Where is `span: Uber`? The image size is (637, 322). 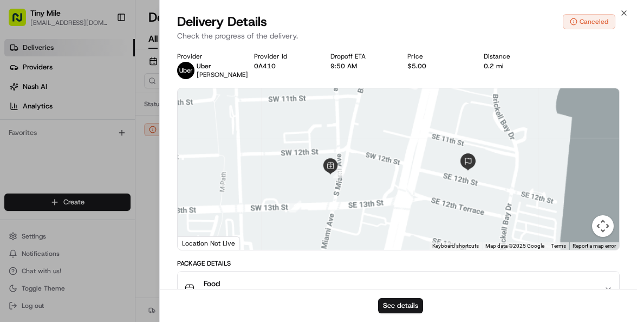
span: Uber is located at coordinates (204, 66).